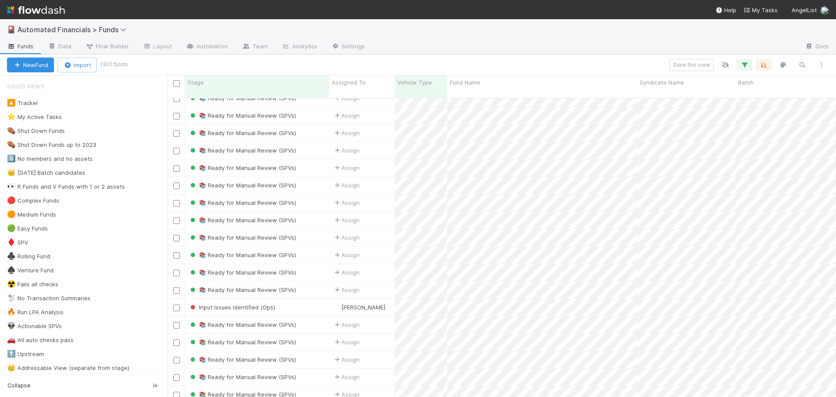 The width and height of the screenshot is (836, 397). I want to click on div: No members and no assets, so click(50, 159).